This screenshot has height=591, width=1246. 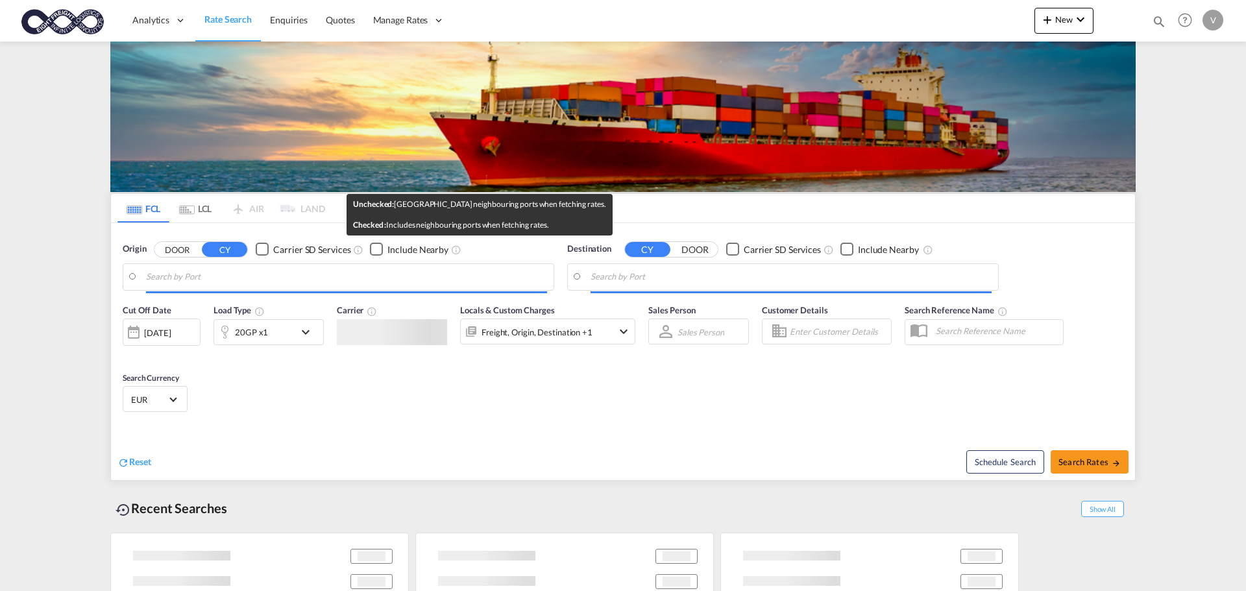 What do you see at coordinates (151, 378) in the screenshot?
I see `span: Search Currency` at bounding box center [151, 378].